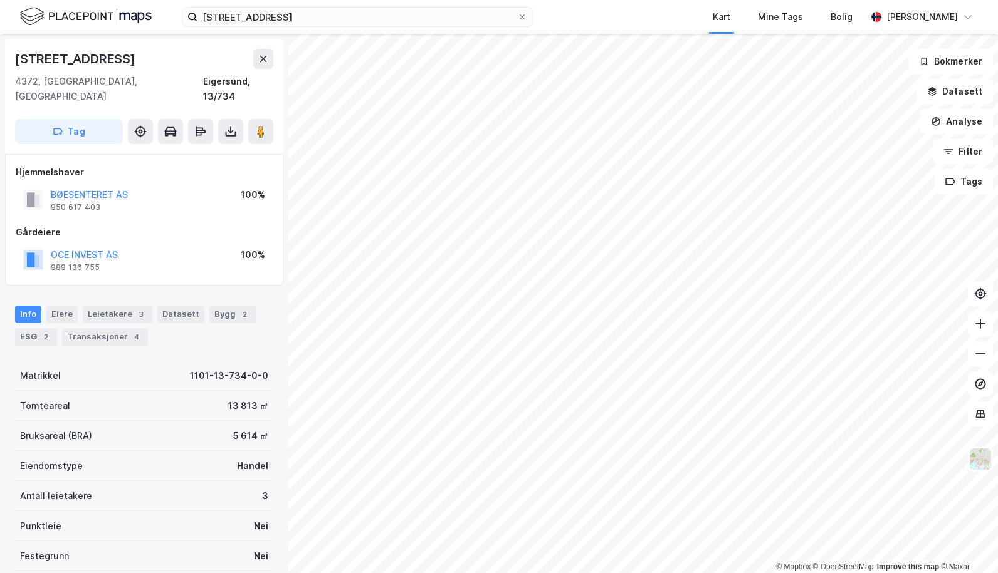  Describe the element at coordinates (117, 315) in the screenshot. I see `div: Leietakere` at that location.